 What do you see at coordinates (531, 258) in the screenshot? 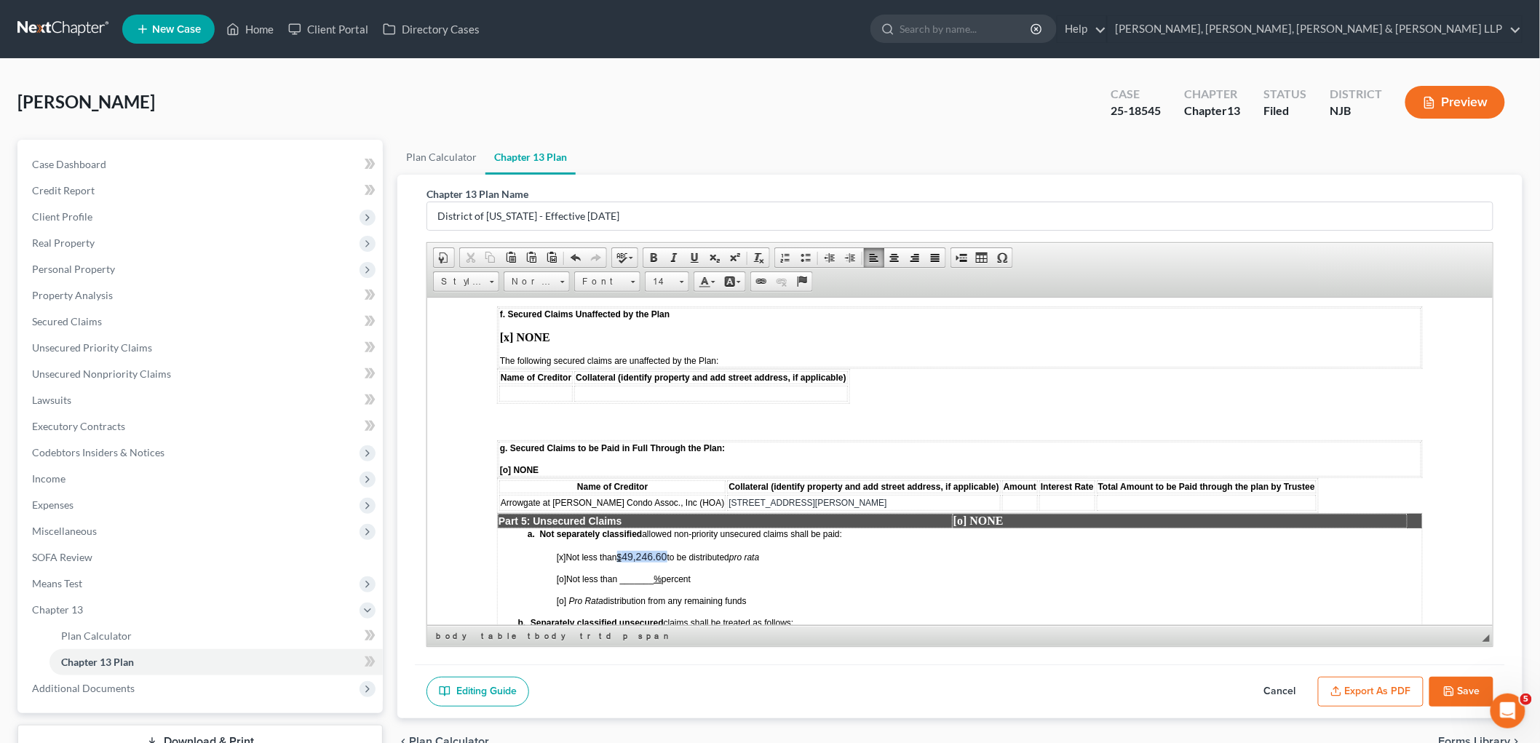
I see `a: Paste as plain text` at bounding box center [531, 258].